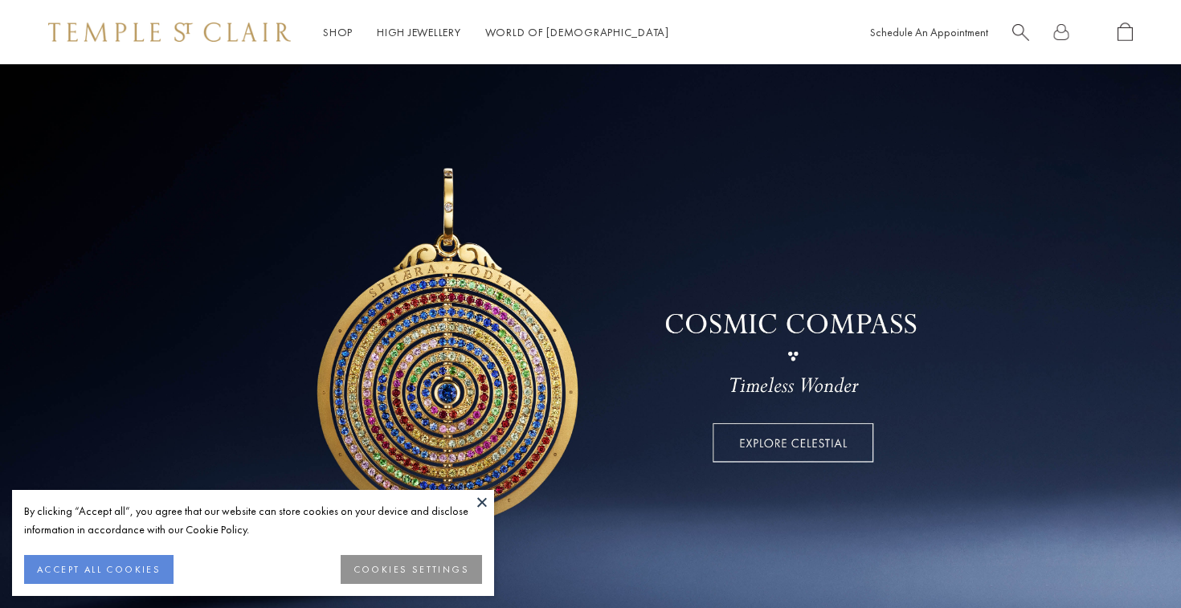 This screenshot has height=608, width=1181. Describe the element at coordinates (1125, 32) in the screenshot. I see `a: Open Shopping Bag` at that location.